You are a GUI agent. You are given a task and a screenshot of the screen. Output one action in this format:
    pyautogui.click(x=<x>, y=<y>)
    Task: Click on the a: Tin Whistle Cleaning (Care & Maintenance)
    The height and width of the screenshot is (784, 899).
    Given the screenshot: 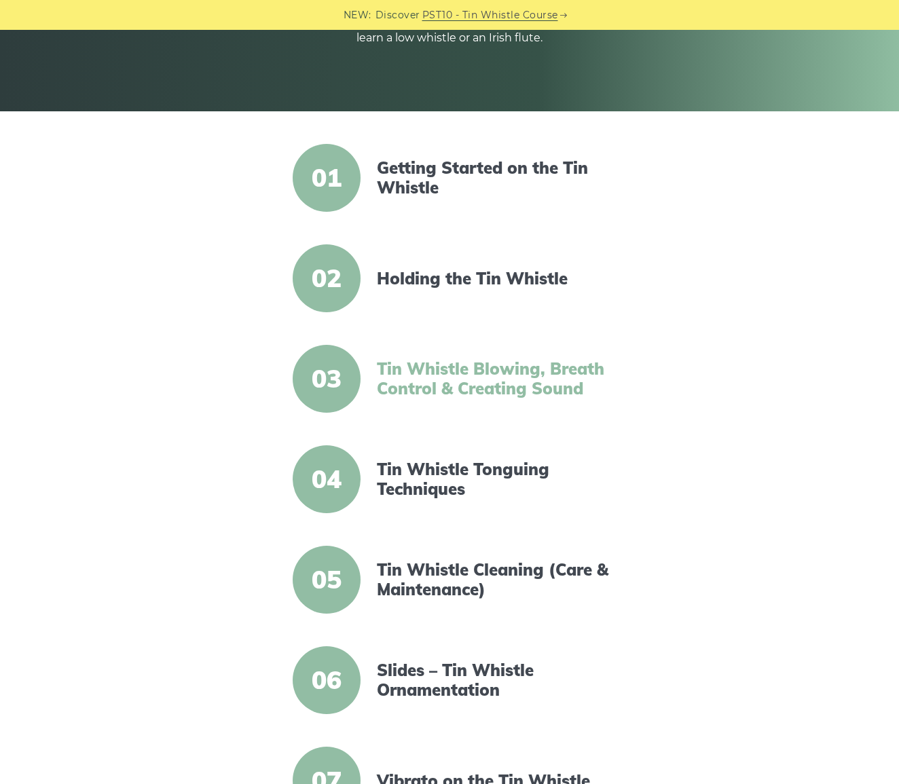 What is the action you would take?
    pyautogui.click(x=494, y=580)
    